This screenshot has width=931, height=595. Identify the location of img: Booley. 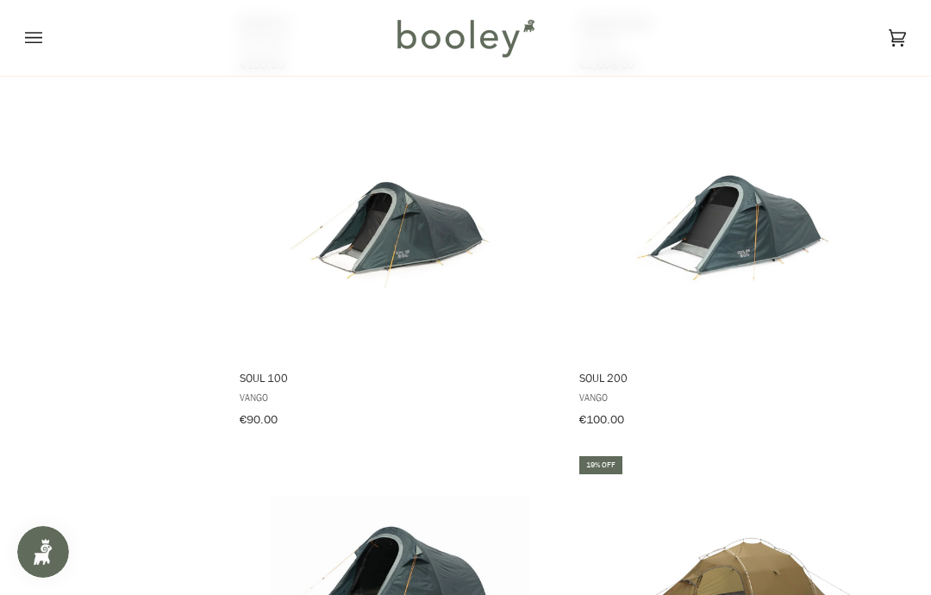
(465, 38).